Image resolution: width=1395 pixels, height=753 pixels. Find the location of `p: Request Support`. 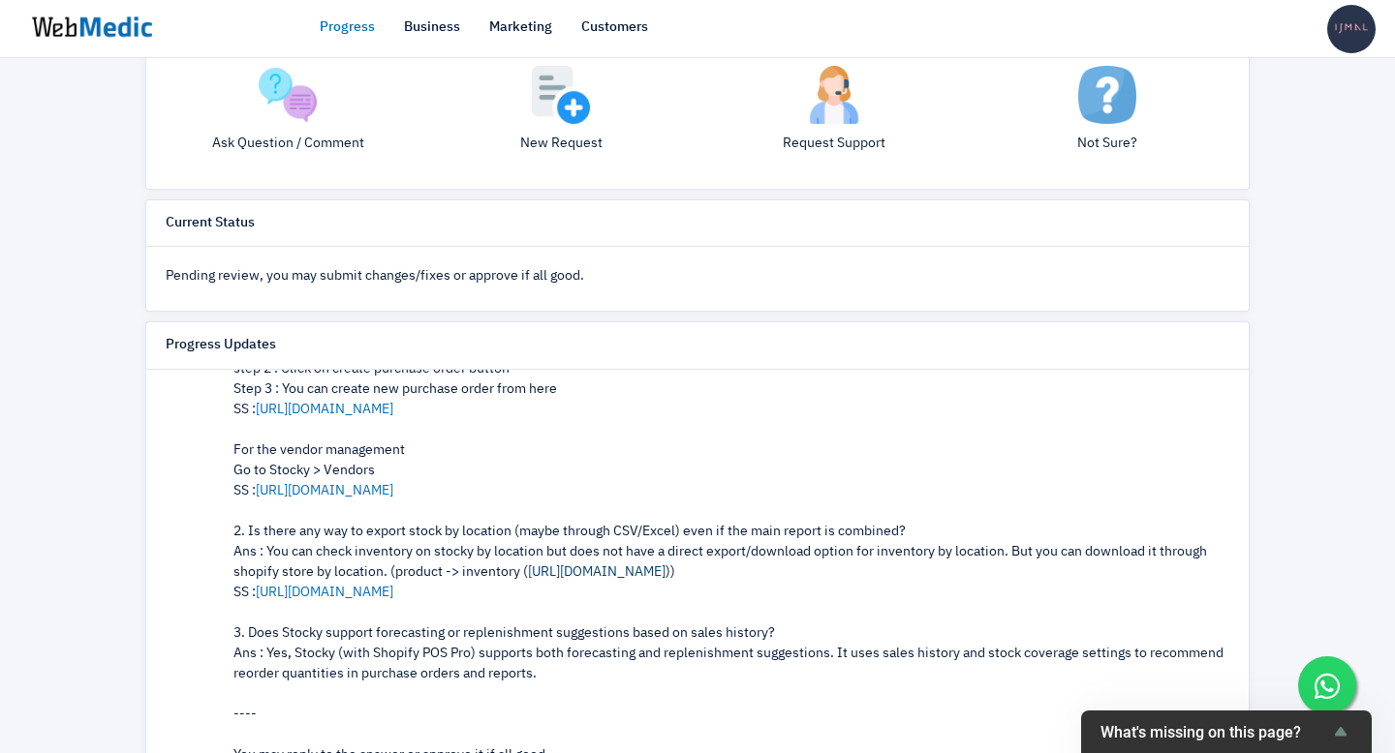

p: Request Support is located at coordinates (834, 143).